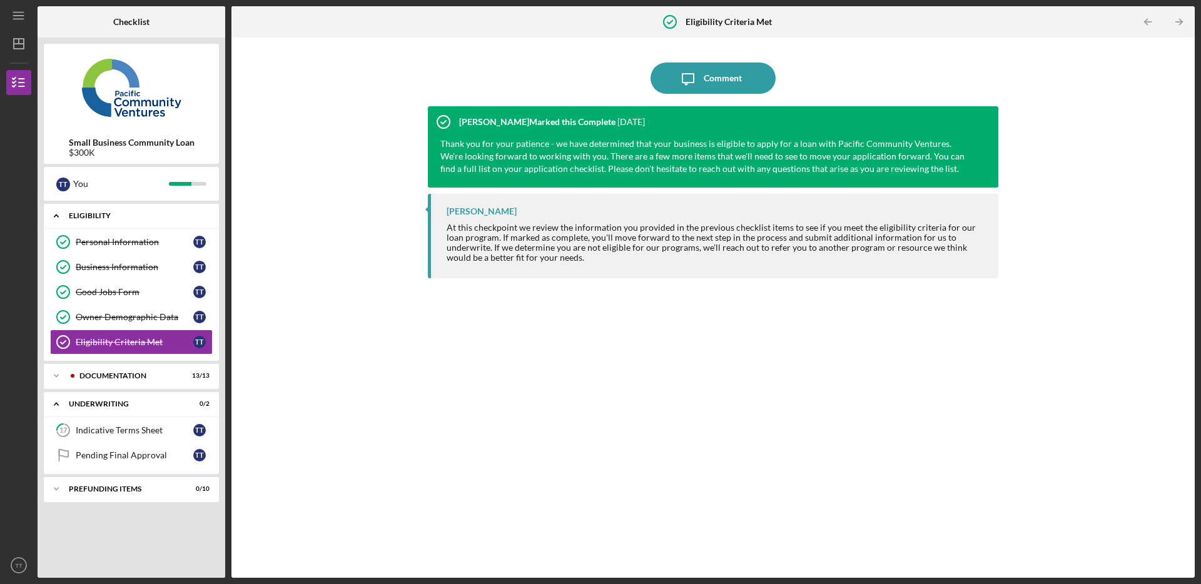  I want to click on b: Eligibility Criteria Met, so click(729, 22).